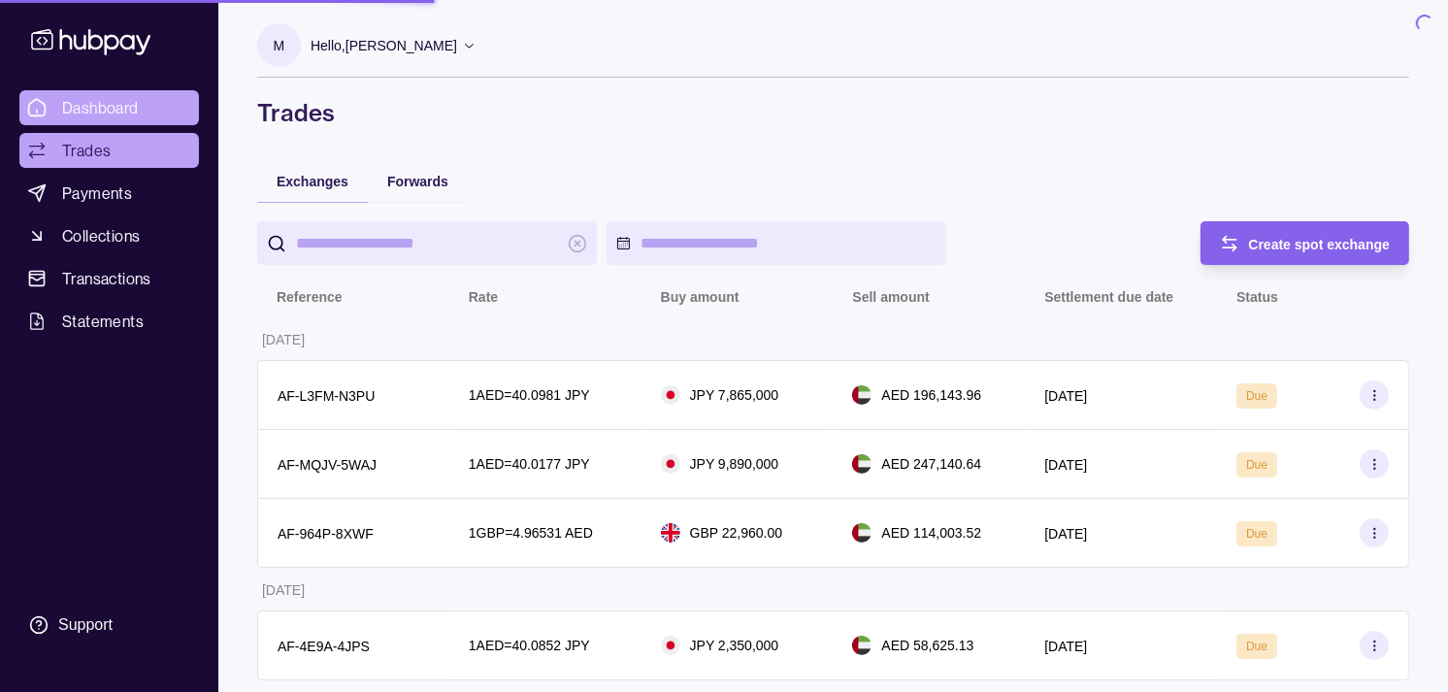  Describe the element at coordinates (735, 395) in the screenshot. I see `p: JPY 7,865,000` at that location.